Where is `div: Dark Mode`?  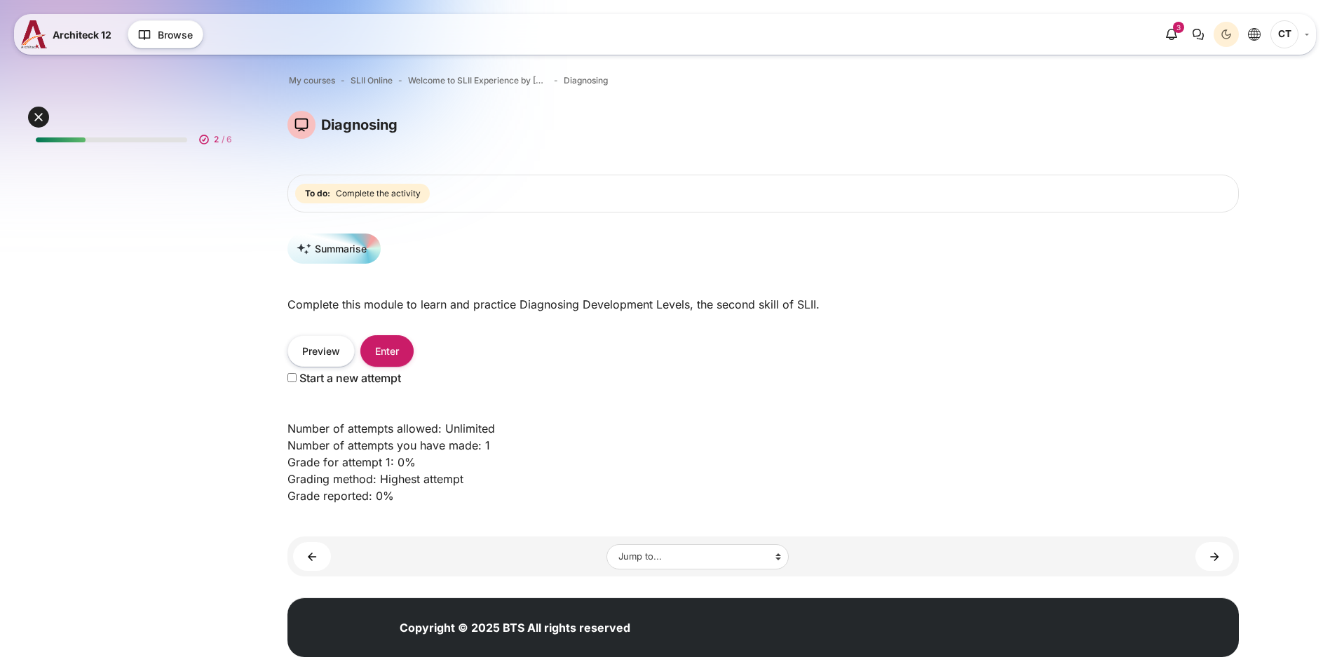
div: Dark Mode is located at coordinates (1226, 34).